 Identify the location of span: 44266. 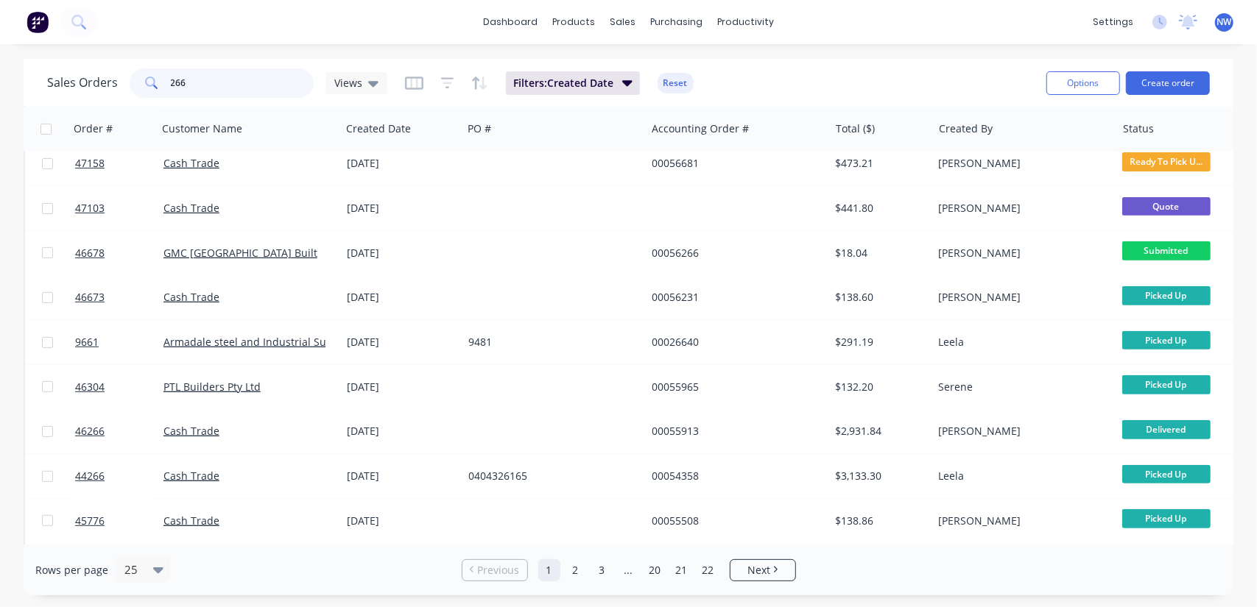
(90, 476).